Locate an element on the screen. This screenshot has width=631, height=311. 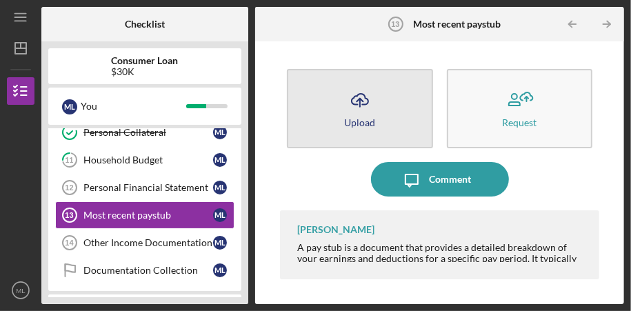
b: Checklist is located at coordinates (145, 24).